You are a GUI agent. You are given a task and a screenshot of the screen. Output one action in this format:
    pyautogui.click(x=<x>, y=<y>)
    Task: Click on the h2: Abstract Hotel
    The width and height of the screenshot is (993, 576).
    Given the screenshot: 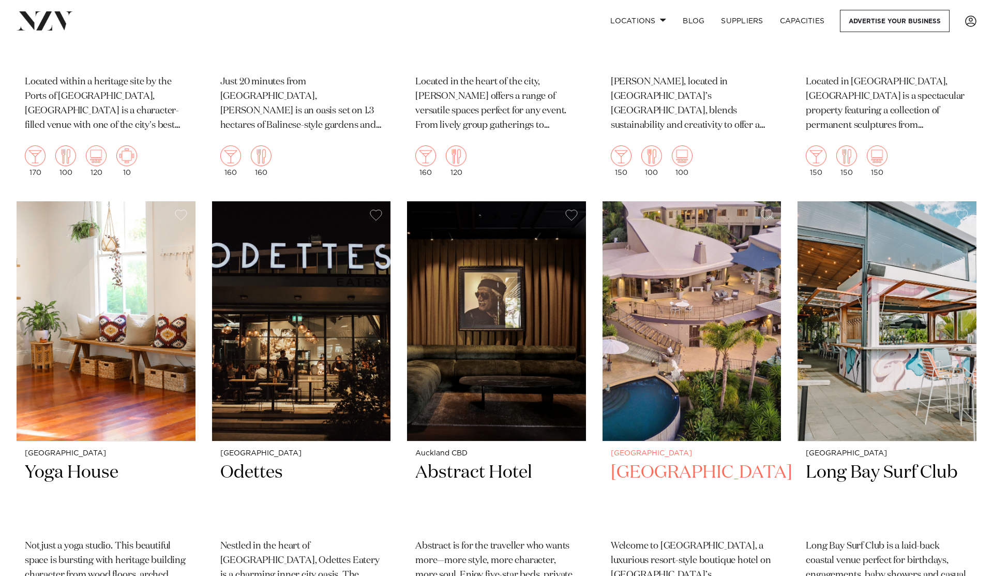 What is the action you would take?
    pyautogui.click(x=496, y=495)
    